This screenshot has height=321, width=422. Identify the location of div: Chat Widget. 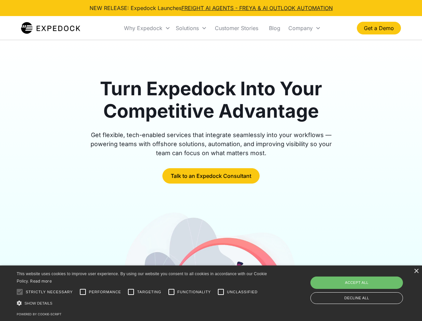
(366, 285).